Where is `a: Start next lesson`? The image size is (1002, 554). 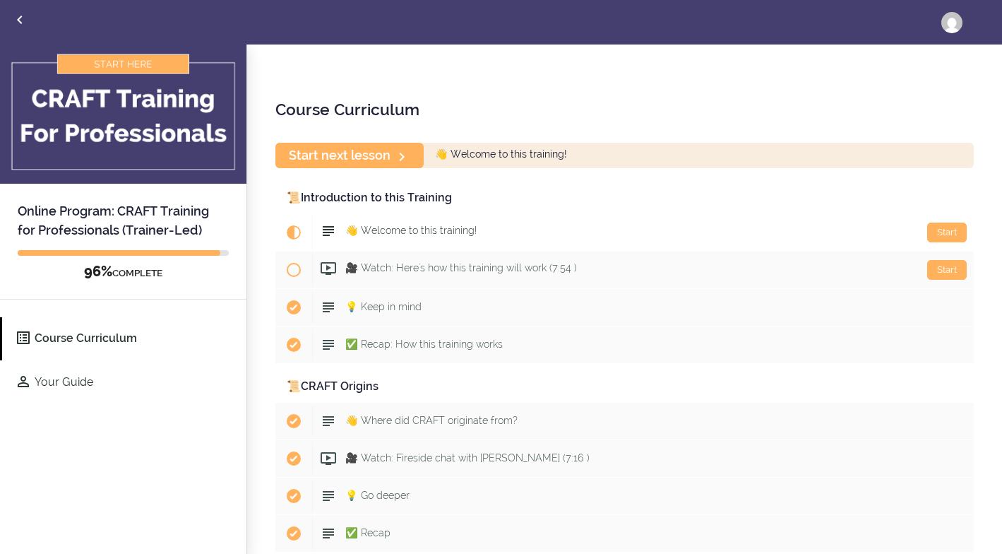
a: Start next lesson is located at coordinates (350, 155).